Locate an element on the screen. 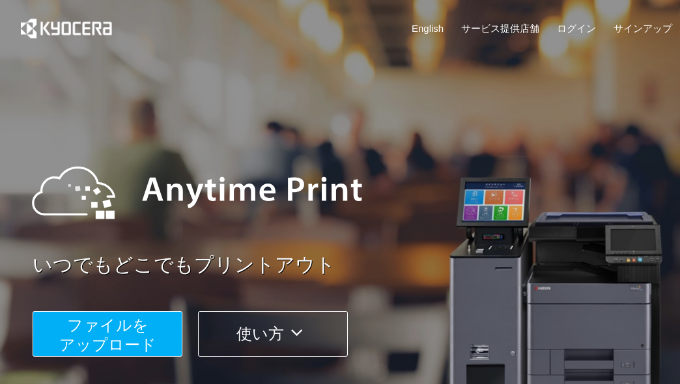  span: ファイルを ​​アップロード is located at coordinates (108, 335).